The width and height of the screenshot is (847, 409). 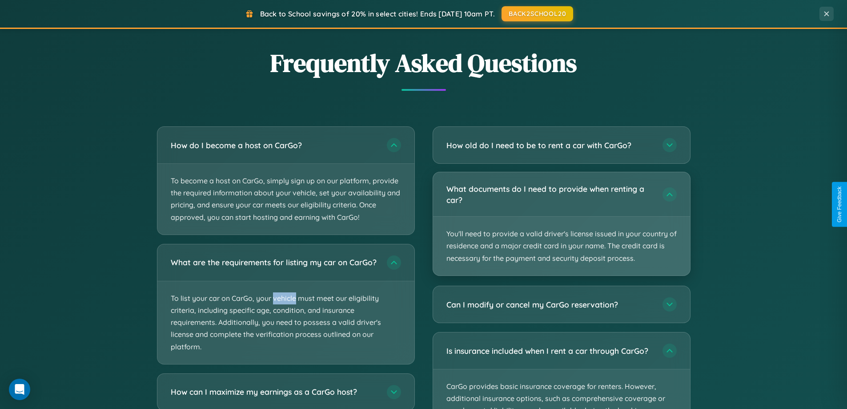 What do you see at coordinates (286, 199) in the screenshot?
I see `p: To become a host on CarGo, simply sign up on our platform, provide the required information about...` at bounding box center [286, 199].